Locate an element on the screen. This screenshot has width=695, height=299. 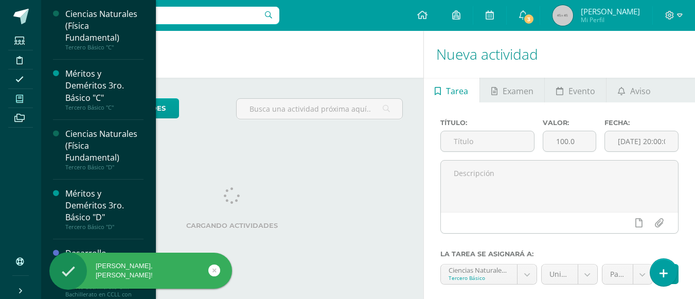
a: Tarea is located at coordinates (452, 90).